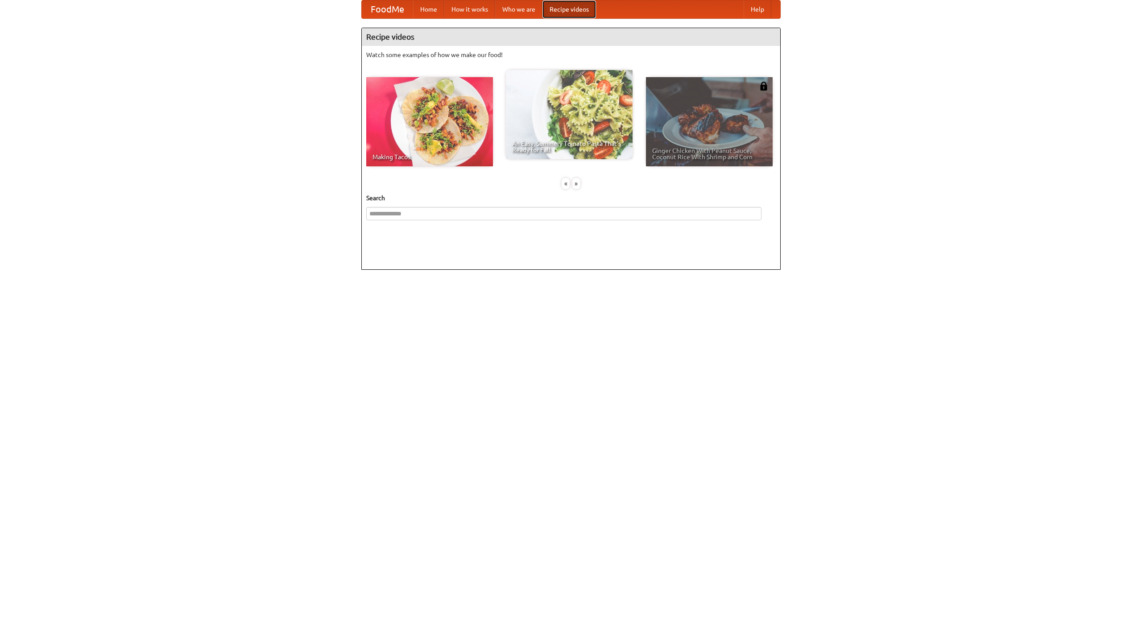 The width and height of the screenshot is (1142, 631). What do you see at coordinates (571, 55) in the screenshot?
I see `p: Watch some examples of how we make our food!` at bounding box center [571, 55].